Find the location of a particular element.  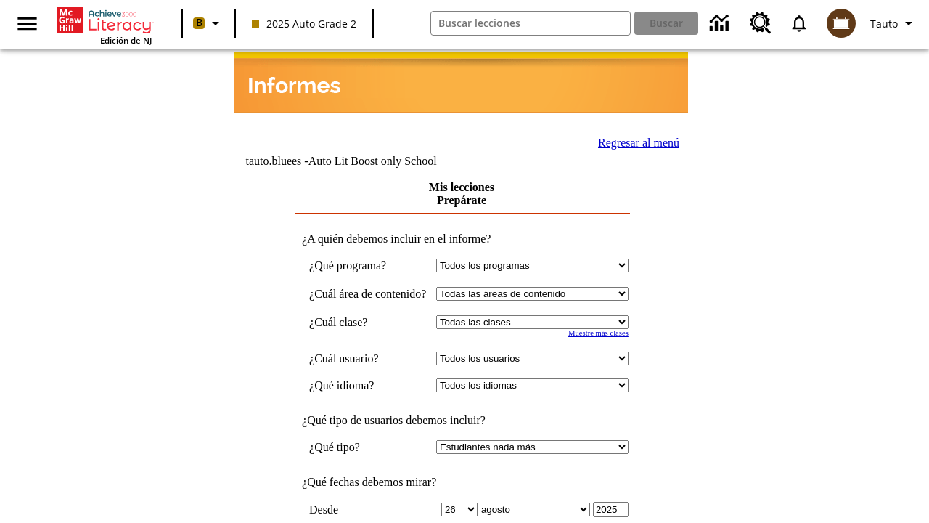

td: ¿Cuál clase? is located at coordinates (369, 322).